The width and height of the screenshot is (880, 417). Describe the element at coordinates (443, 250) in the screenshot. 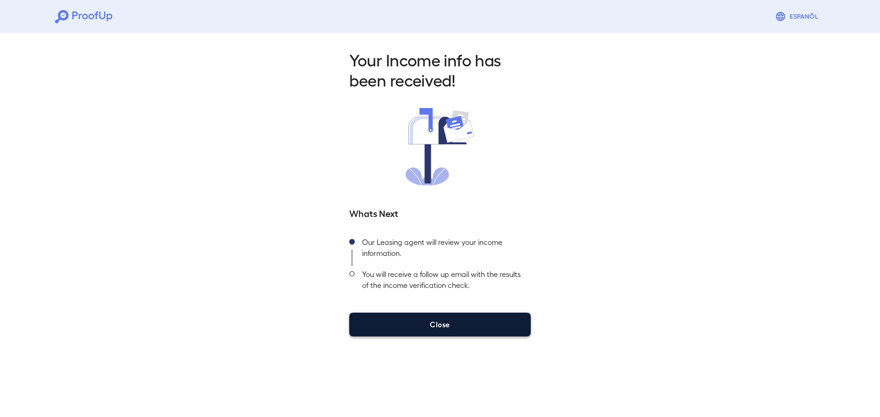

I see `div: Our Leasing agent will review your income information.` at that location.